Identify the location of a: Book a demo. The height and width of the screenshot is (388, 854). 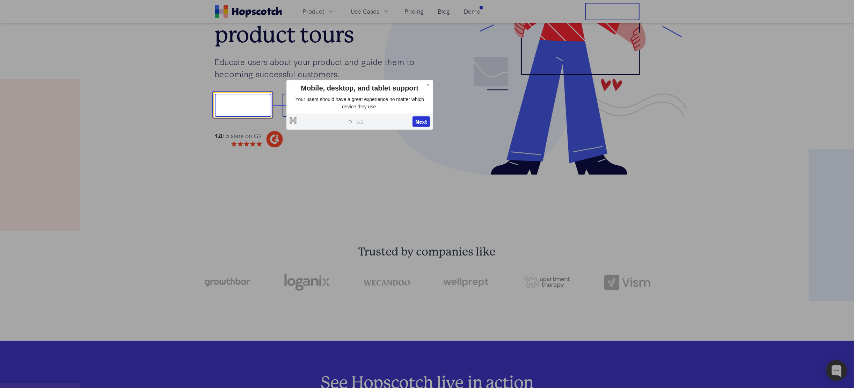
(316, 105).